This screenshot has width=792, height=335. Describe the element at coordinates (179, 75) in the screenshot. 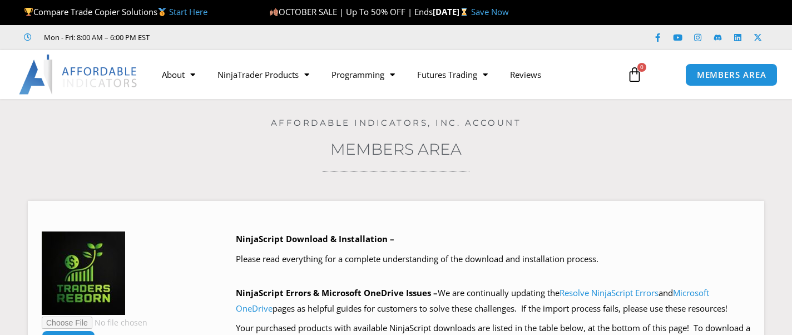

I see `a: About` at that location.